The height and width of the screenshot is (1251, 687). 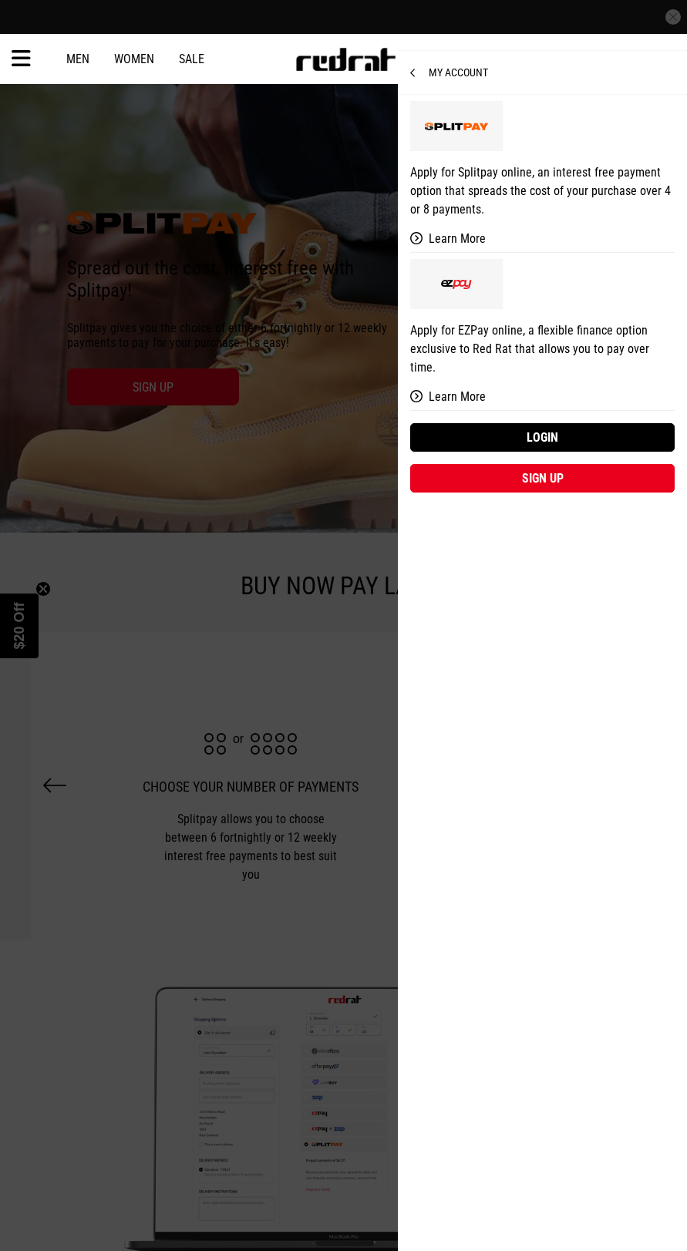 I want to click on a: Login, so click(x=542, y=437).